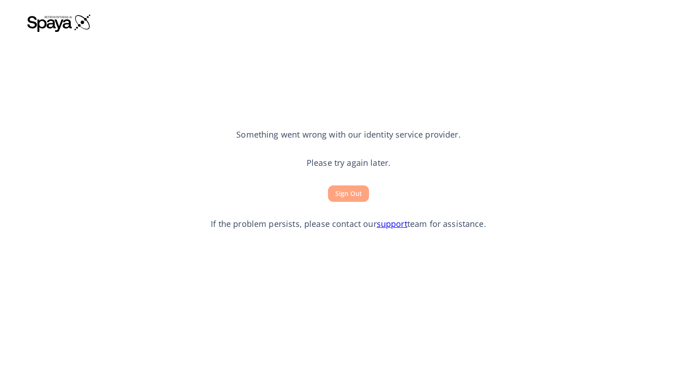 The width and height of the screenshot is (697, 380). Describe the element at coordinates (392, 224) in the screenshot. I see `a: support` at that location.